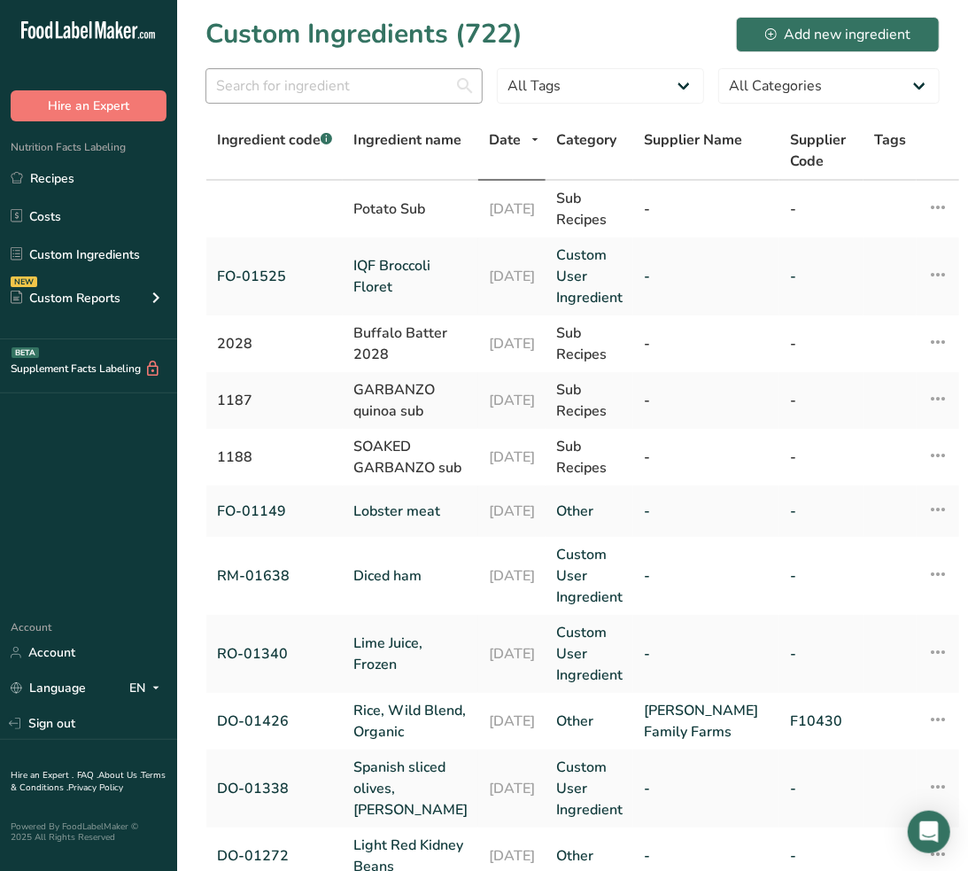  I want to click on div: GARBANZO quinoa sub, so click(410, 400).